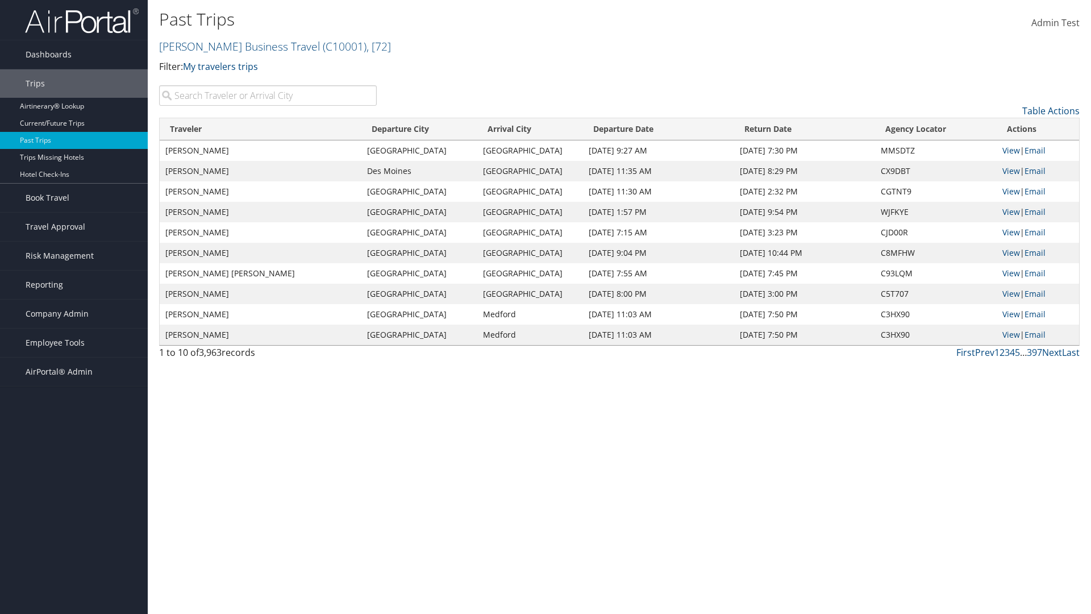  I want to click on th: Arrival City: activate to sort column ascending, so click(530, 129).